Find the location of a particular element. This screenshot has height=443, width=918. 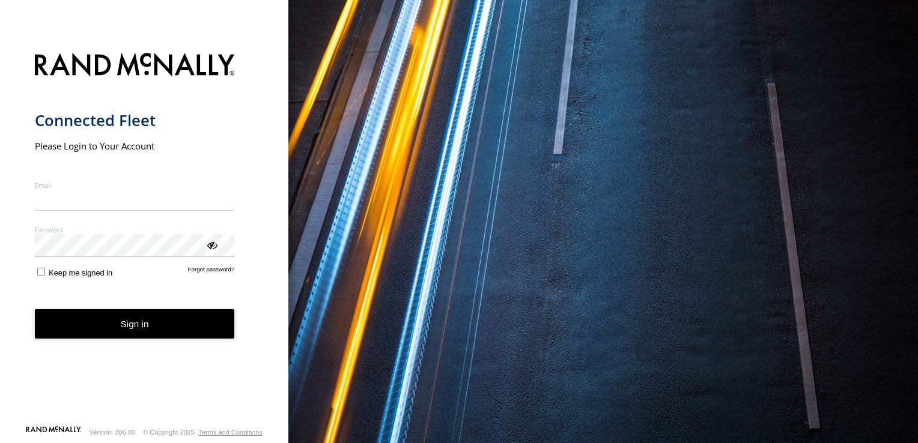

h1: Connected Fleet is located at coordinates (135, 120).